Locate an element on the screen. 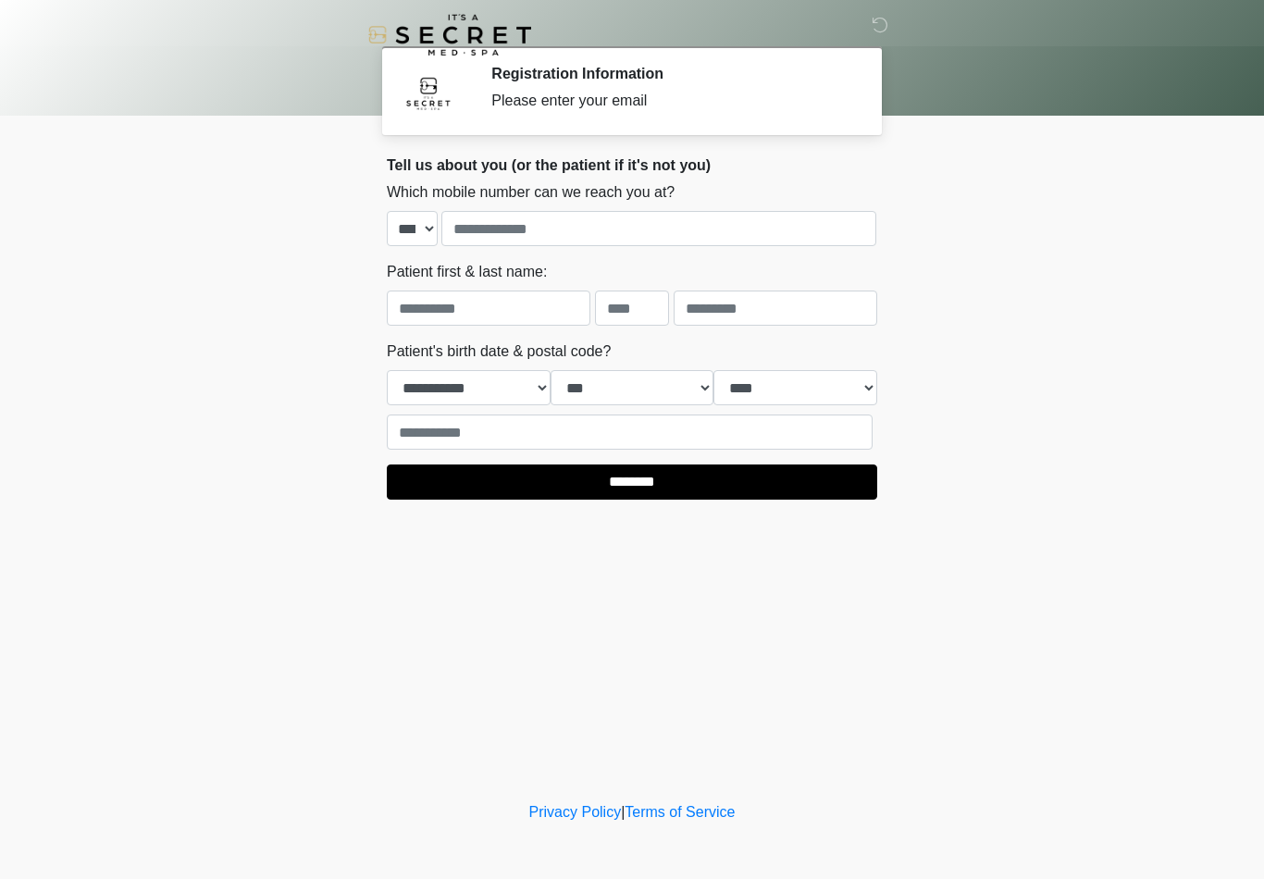  label: Which mobile number can we reach you at? is located at coordinates (530, 193).